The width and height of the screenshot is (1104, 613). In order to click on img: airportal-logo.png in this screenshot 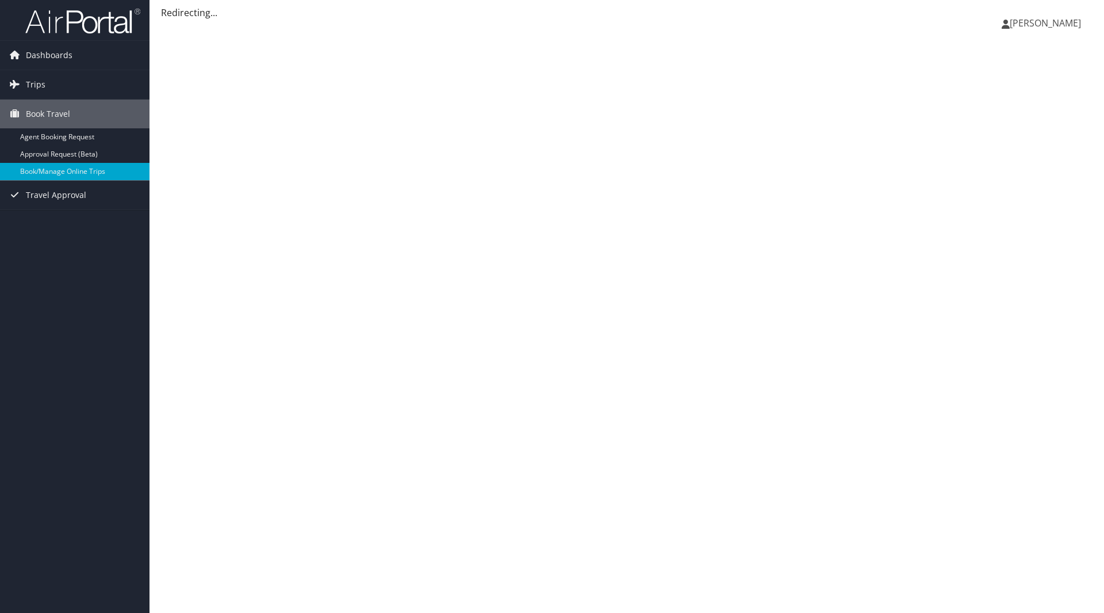, I will do `click(83, 21)`.